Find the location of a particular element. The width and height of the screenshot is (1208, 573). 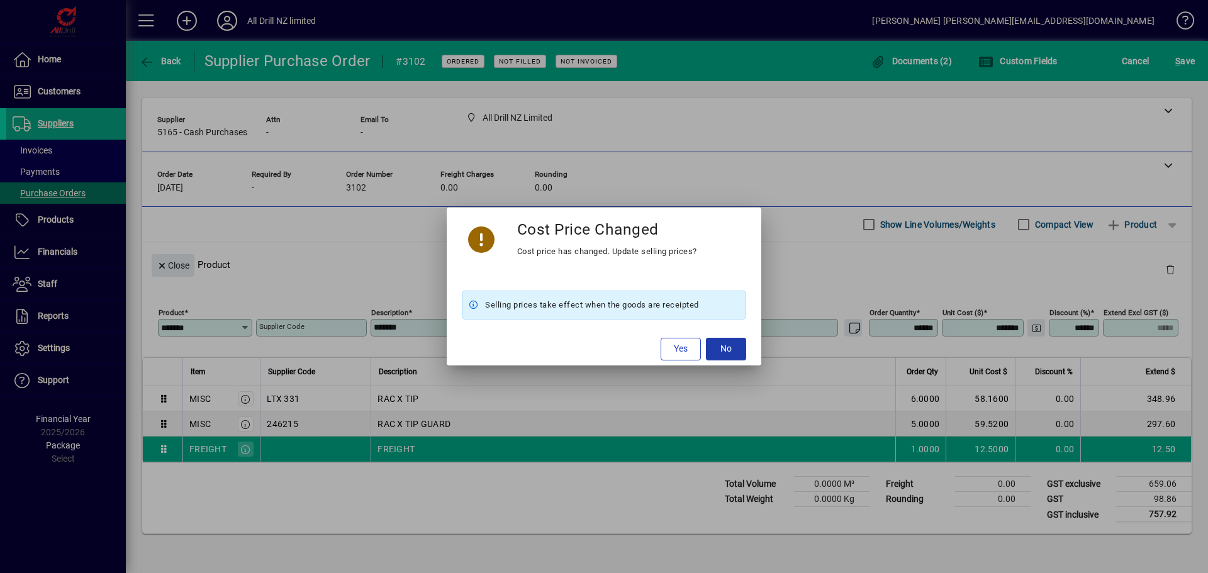

span: No is located at coordinates (726, 349).